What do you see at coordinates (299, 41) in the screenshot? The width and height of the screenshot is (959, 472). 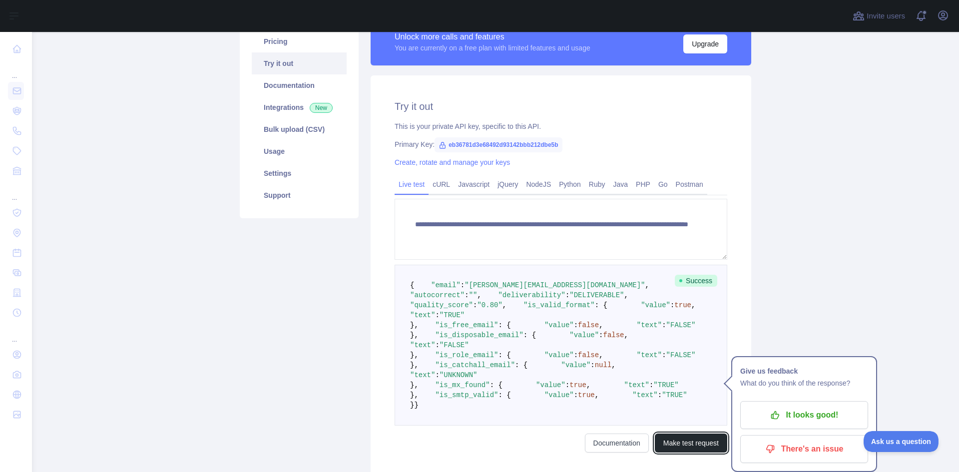 I see `a: Pricing` at bounding box center [299, 41].